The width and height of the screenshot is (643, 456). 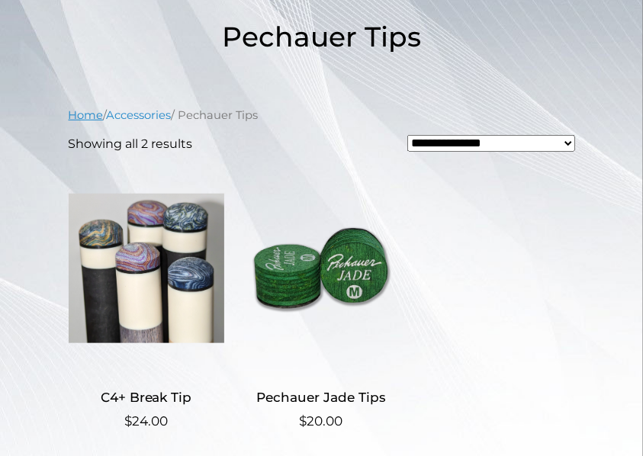 I want to click on select: Shop order, so click(x=490, y=143).